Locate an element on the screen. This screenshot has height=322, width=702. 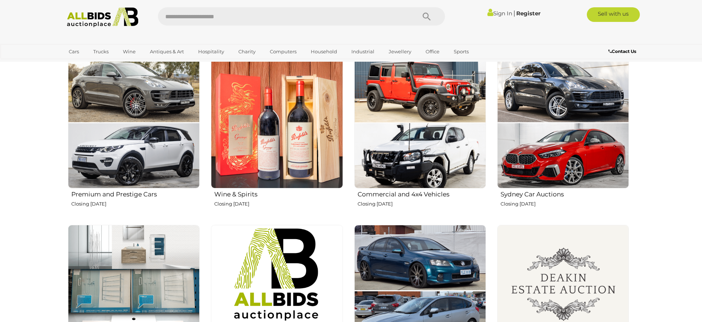
a: Sign In is located at coordinates (499, 13).